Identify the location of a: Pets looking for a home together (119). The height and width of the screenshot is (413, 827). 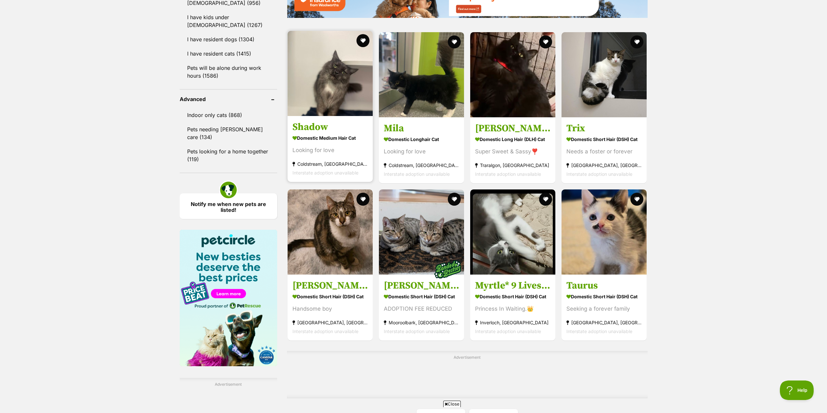
(228, 155).